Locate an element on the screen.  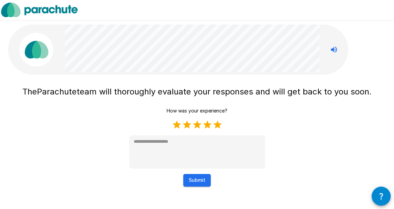
button: Submit is located at coordinates (197, 180).